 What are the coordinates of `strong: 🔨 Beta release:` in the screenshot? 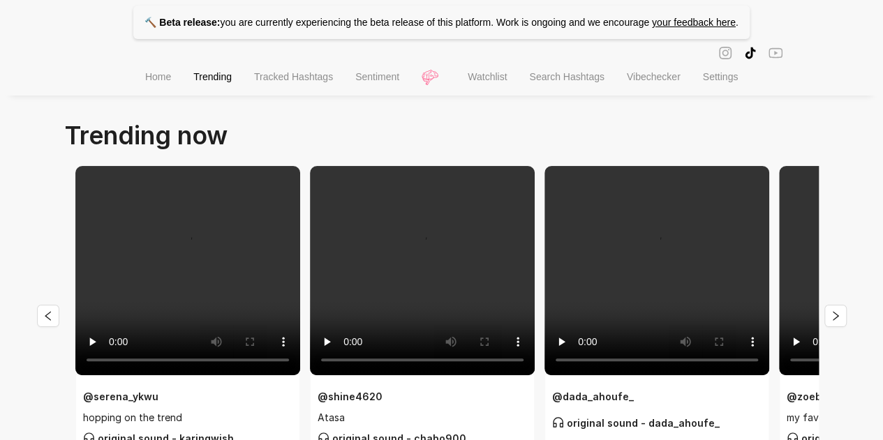 It's located at (182, 22).